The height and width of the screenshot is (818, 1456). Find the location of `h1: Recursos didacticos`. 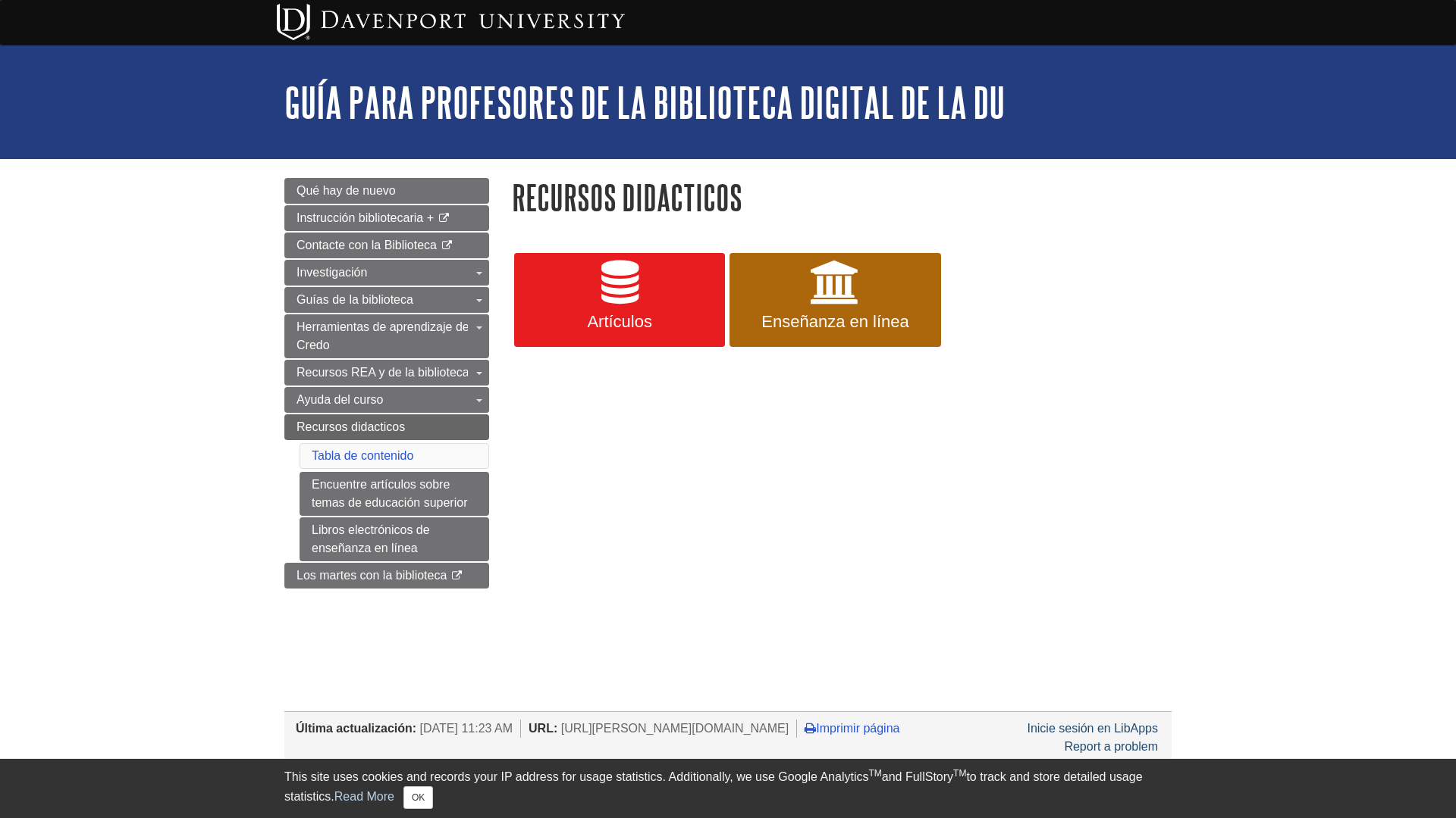

h1: Recursos didacticos is located at coordinates (841, 197).